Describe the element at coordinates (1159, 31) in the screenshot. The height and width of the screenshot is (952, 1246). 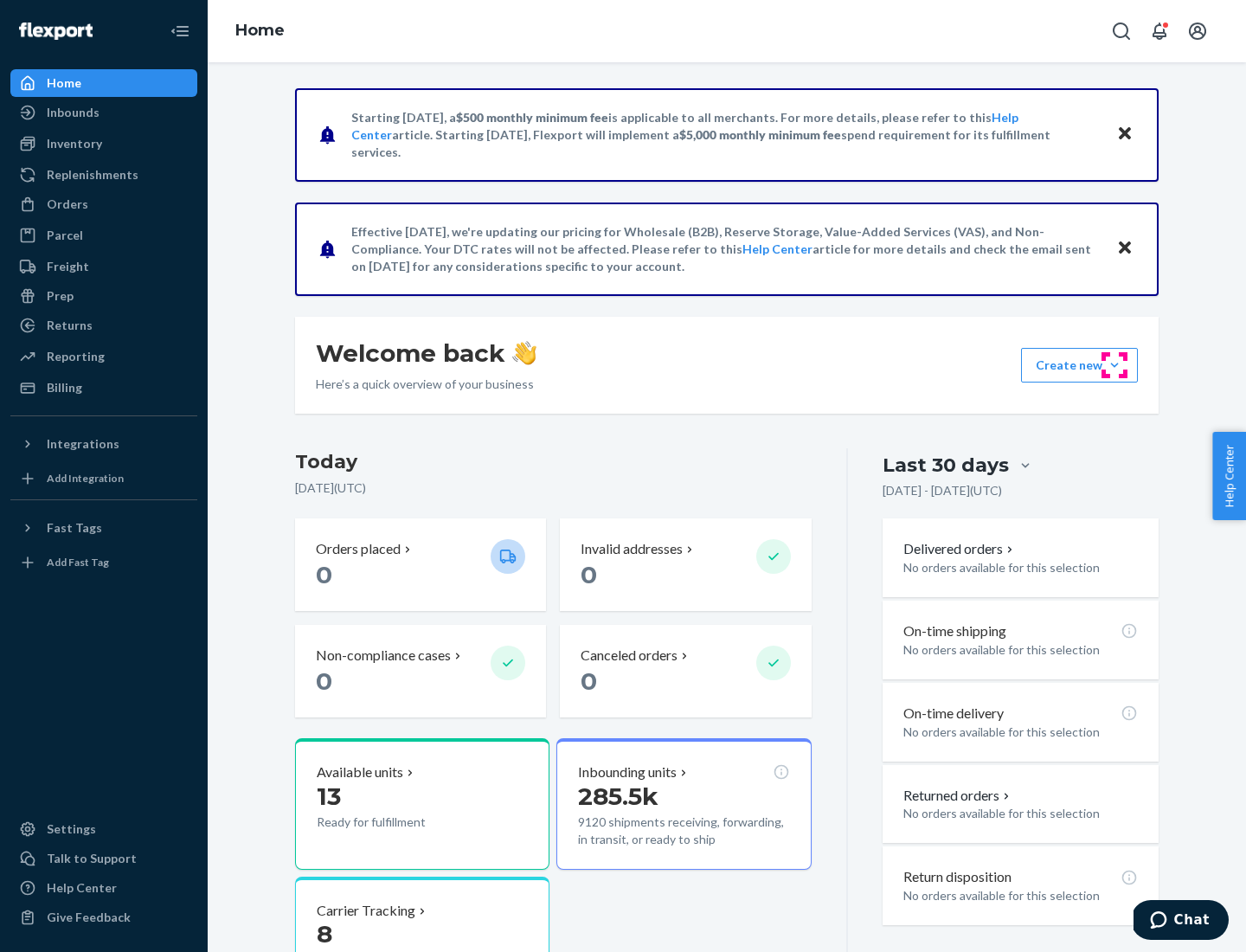
I see `button: Open notifications` at that location.